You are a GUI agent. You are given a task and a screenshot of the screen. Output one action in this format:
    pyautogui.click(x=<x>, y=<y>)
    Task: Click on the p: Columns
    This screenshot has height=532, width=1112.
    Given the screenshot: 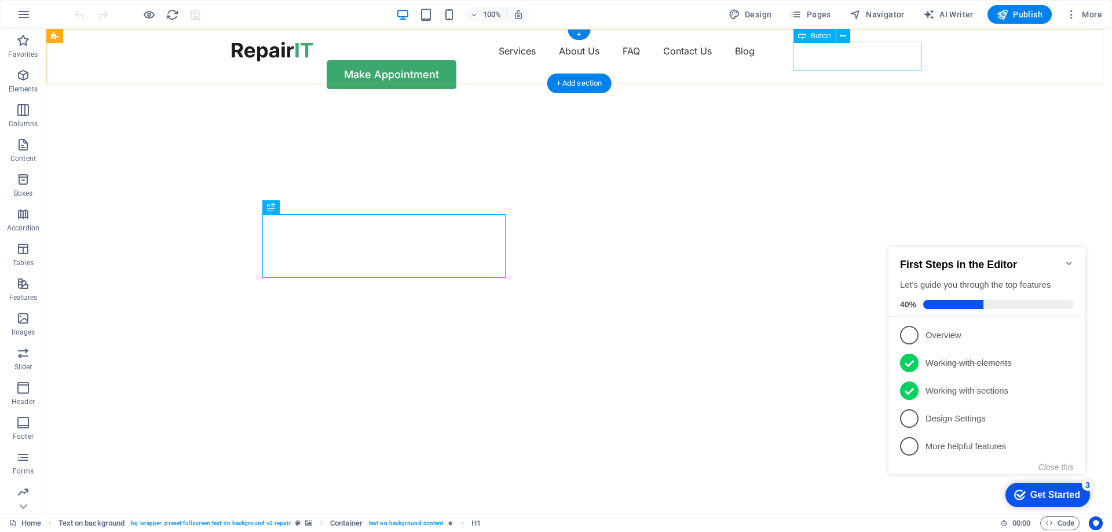 What is the action you would take?
    pyautogui.click(x=23, y=124)
    